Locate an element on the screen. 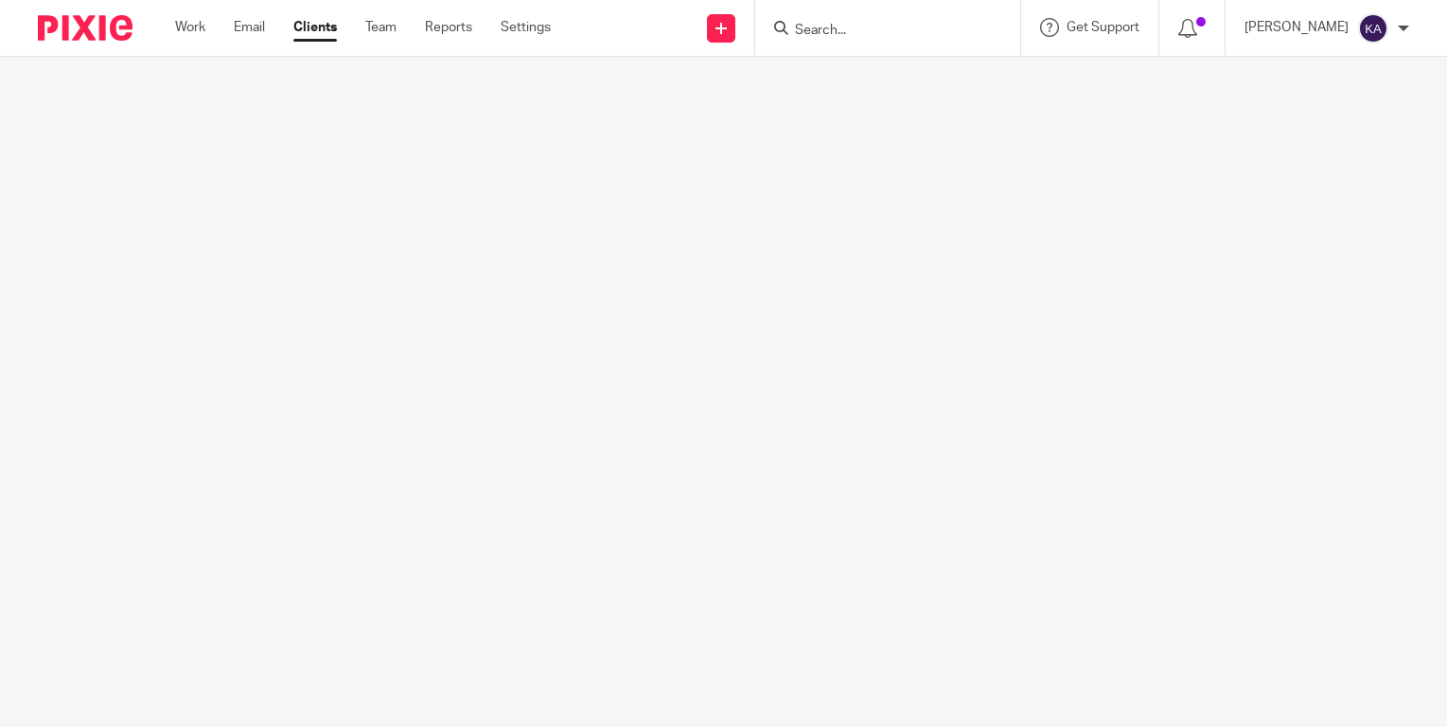  img: svg%3E is located at coordinates (1373, 28).